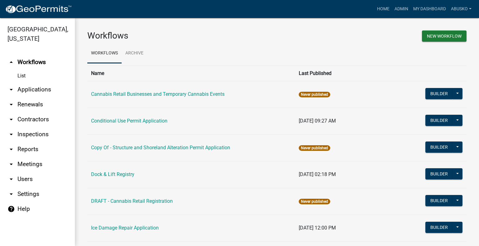  I want to click on a: Home, so click(383, 9).